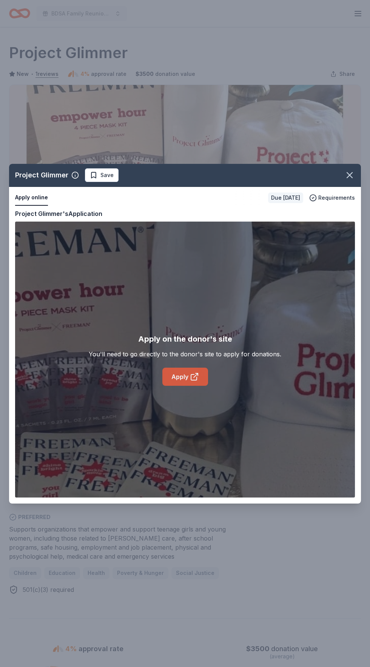 The image size is (370, 667). Describe the element at coordinates (31, 198) in the screenshot. I see `button: Apply online` at that location.